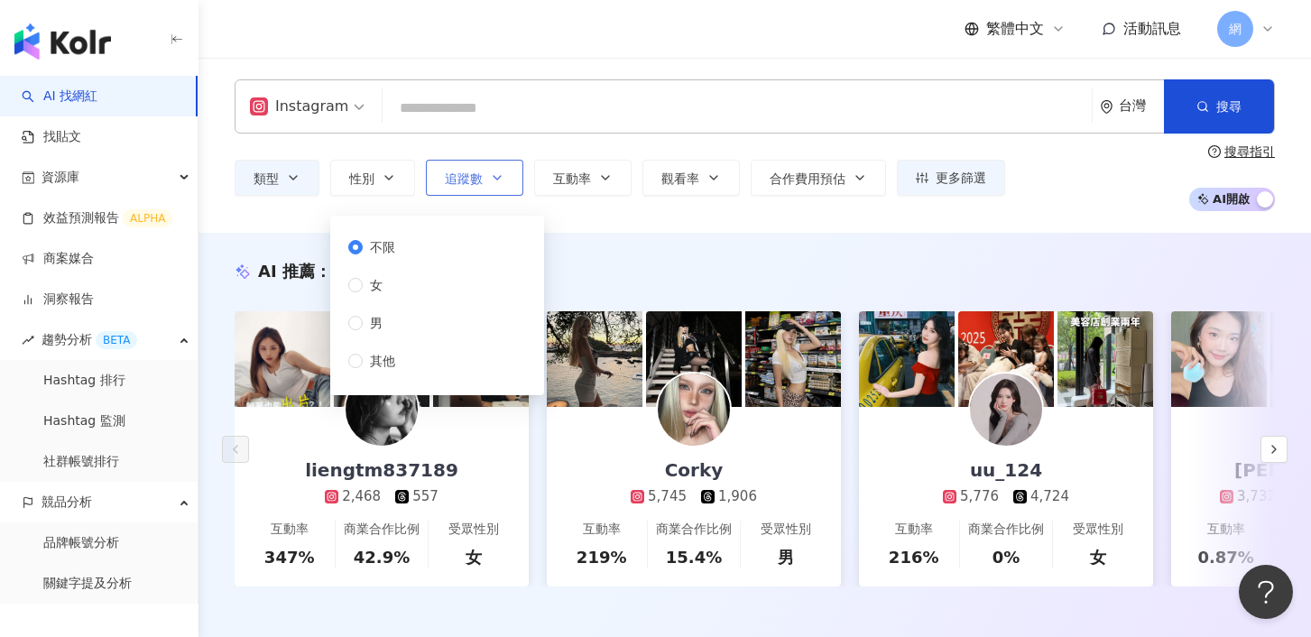 The image size is (1311, 637). I want to click on div: 557, so click(425, 496).